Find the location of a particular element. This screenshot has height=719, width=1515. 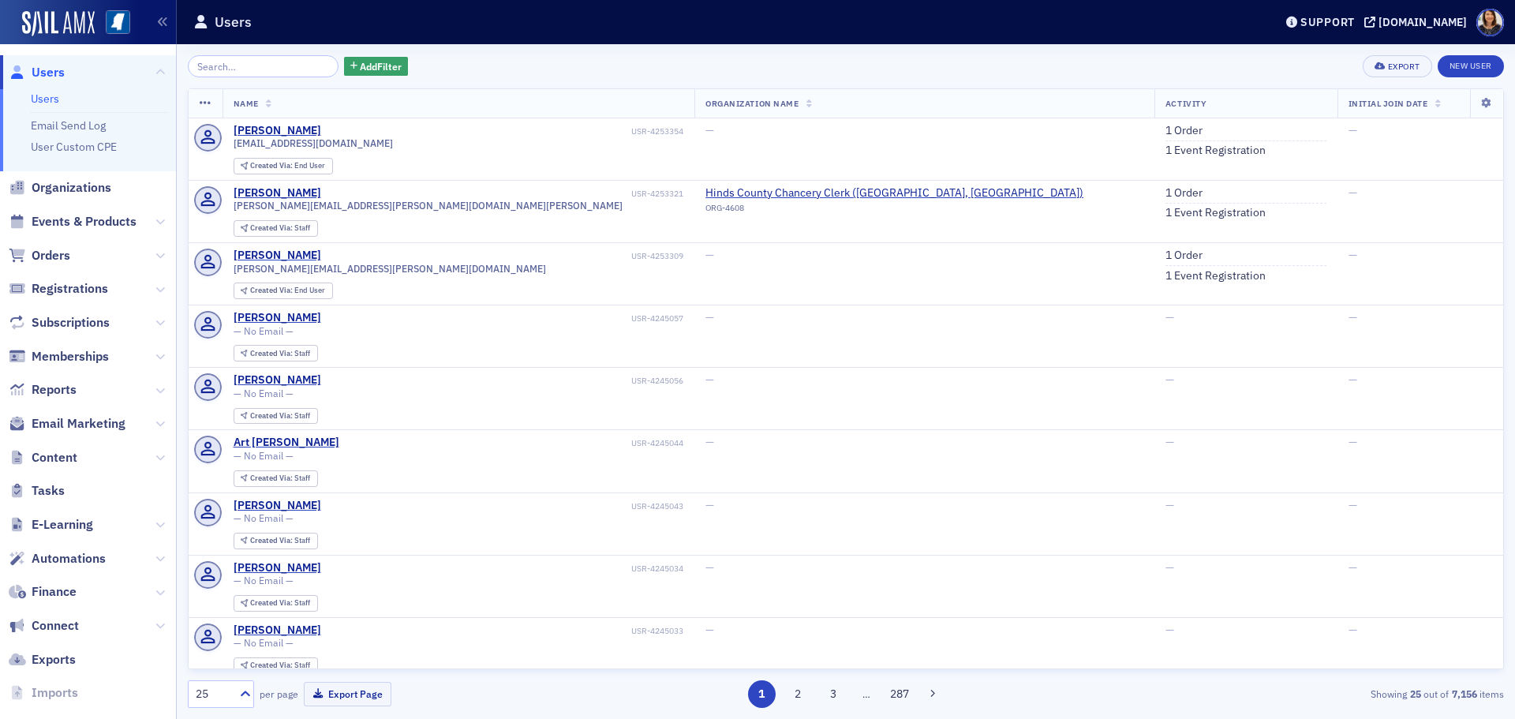

a: Email Marketing is located at coordinates (67, 424).